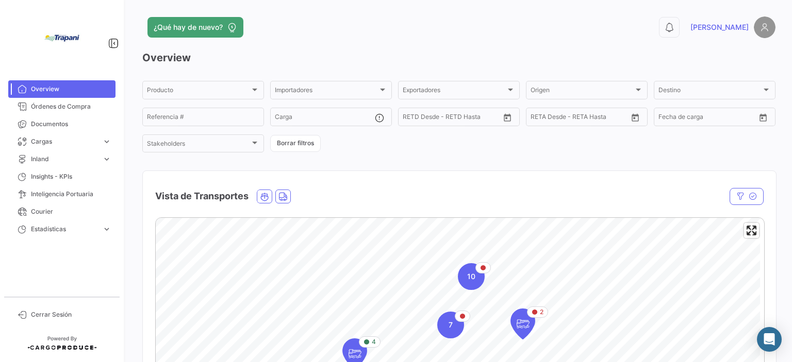  What do you see at coordinates (62, 107) in the screenshot?
I see `a: Órdenes de Compra` at bounding box center [62, 107].